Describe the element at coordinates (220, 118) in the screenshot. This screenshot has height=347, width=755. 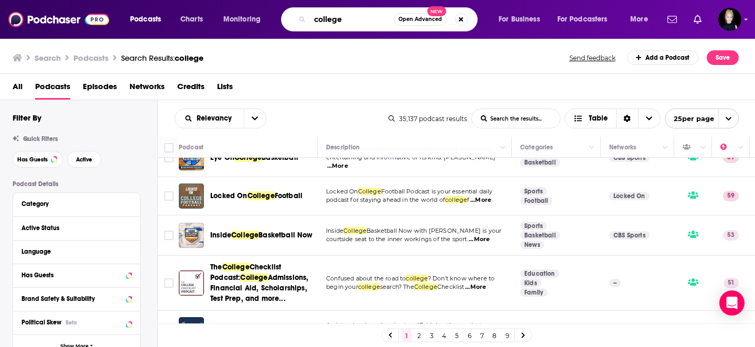
I see `h2: Choose List sort` at that location.